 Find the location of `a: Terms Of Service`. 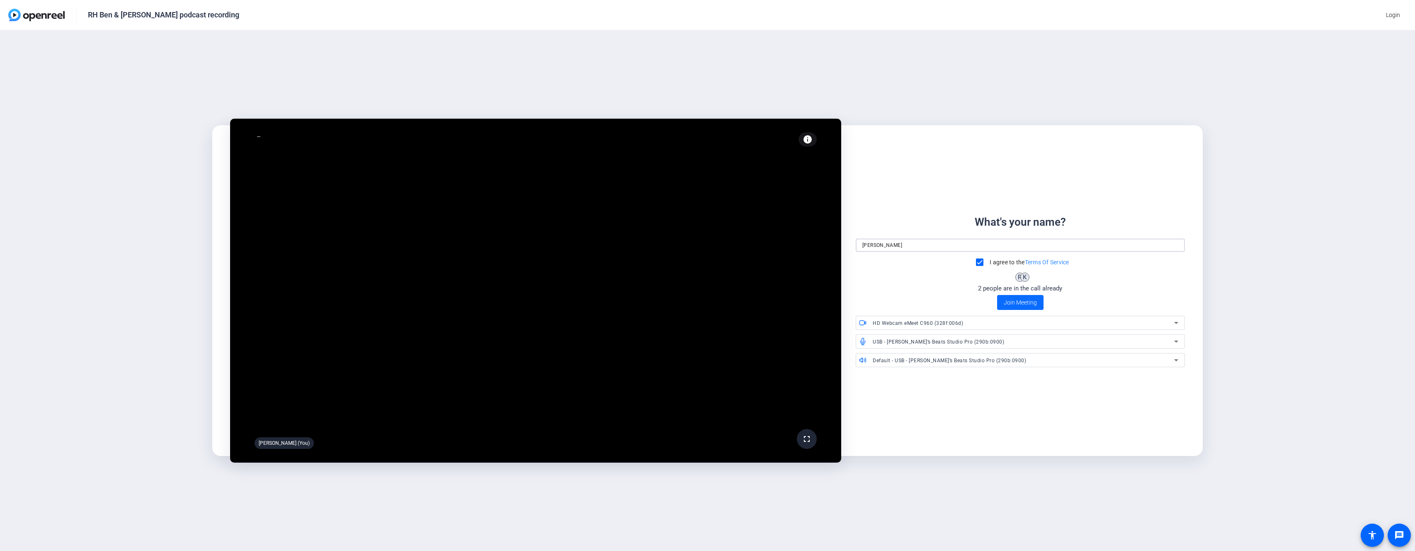

a: Terms Of Service is located at coordinates (1047, 262).